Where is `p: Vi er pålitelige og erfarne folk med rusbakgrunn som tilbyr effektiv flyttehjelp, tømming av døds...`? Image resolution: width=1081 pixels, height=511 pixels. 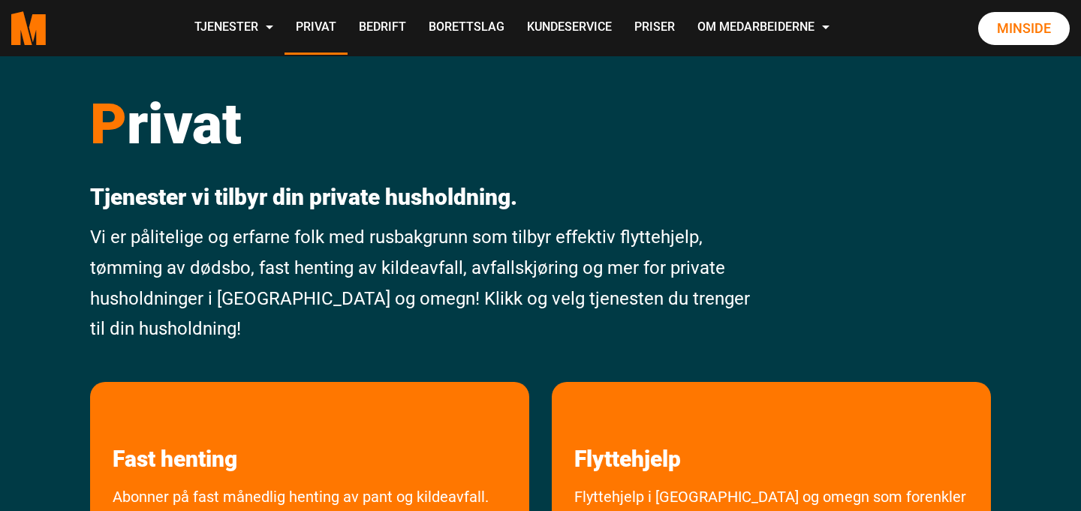 p: Vi er pålitelige og erfarne folk med rusbakgrunn som tilbyr effektiv flyttehjelp, tømming av døds... is located at coordinates (425, 283).